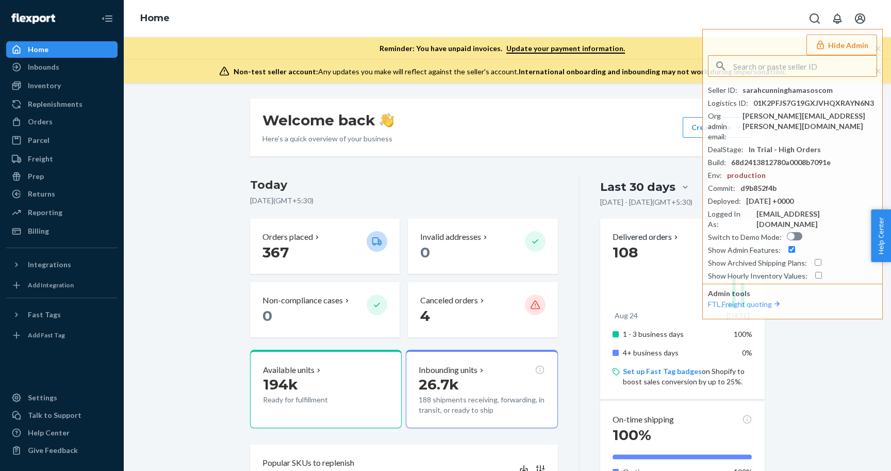  I want to click on span: Non-test seller account:, so click(276, 71).